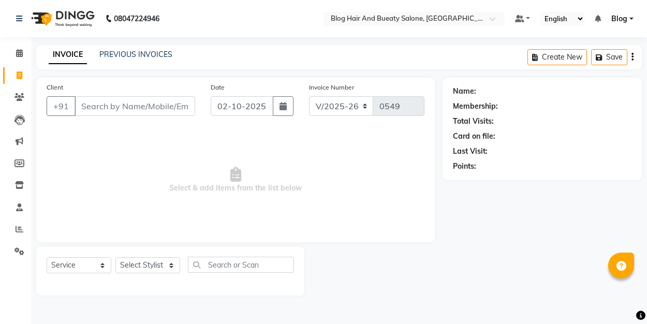 Image resolution: width=647 pixels, height=324 pixels. What do you see at coordinates (470, 151) in the screenshot?
I see `div: Last Visit:` at bounding box center [470, 151].